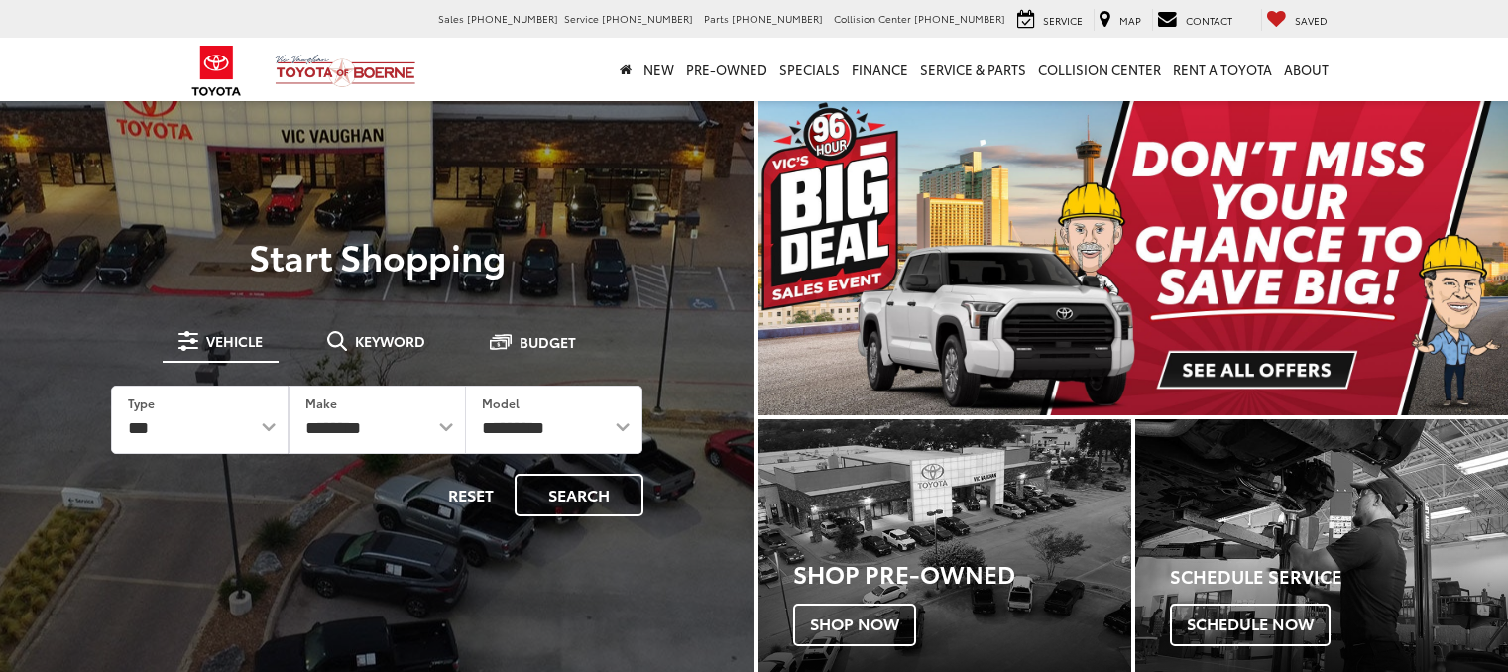 This screenshot has height=672, width=1508. Describe the element at coordinates (1130, 20) in the screenshot. I see `span: Map` at that location.